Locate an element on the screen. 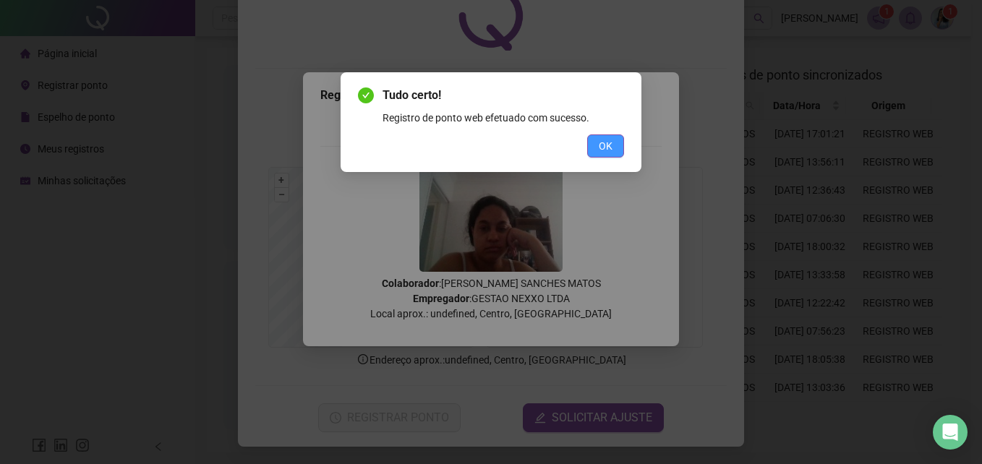  span: Tudo certo! is located at coordinates (503, 95).